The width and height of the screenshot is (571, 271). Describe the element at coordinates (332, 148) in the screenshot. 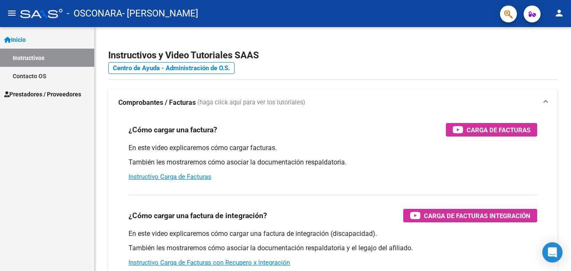

I see `p: En este video explicaremos cómo cargar facturas.` at that location.